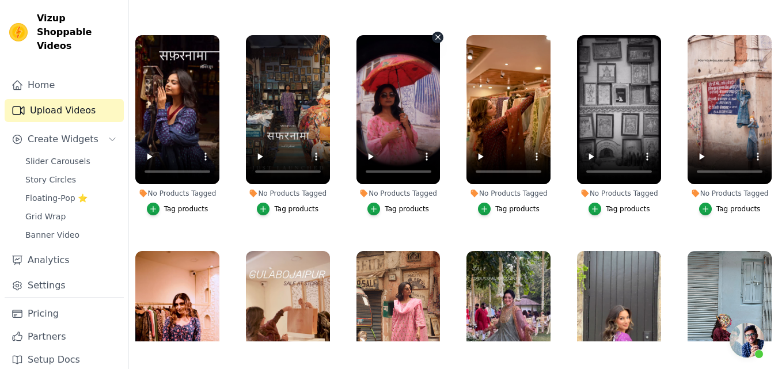 This screenshot has width=778, height=369. What do you see at coordinates (58, 161) in the screenshot?
I see `span: Slider Carousels` at bounding box center [58, 161].